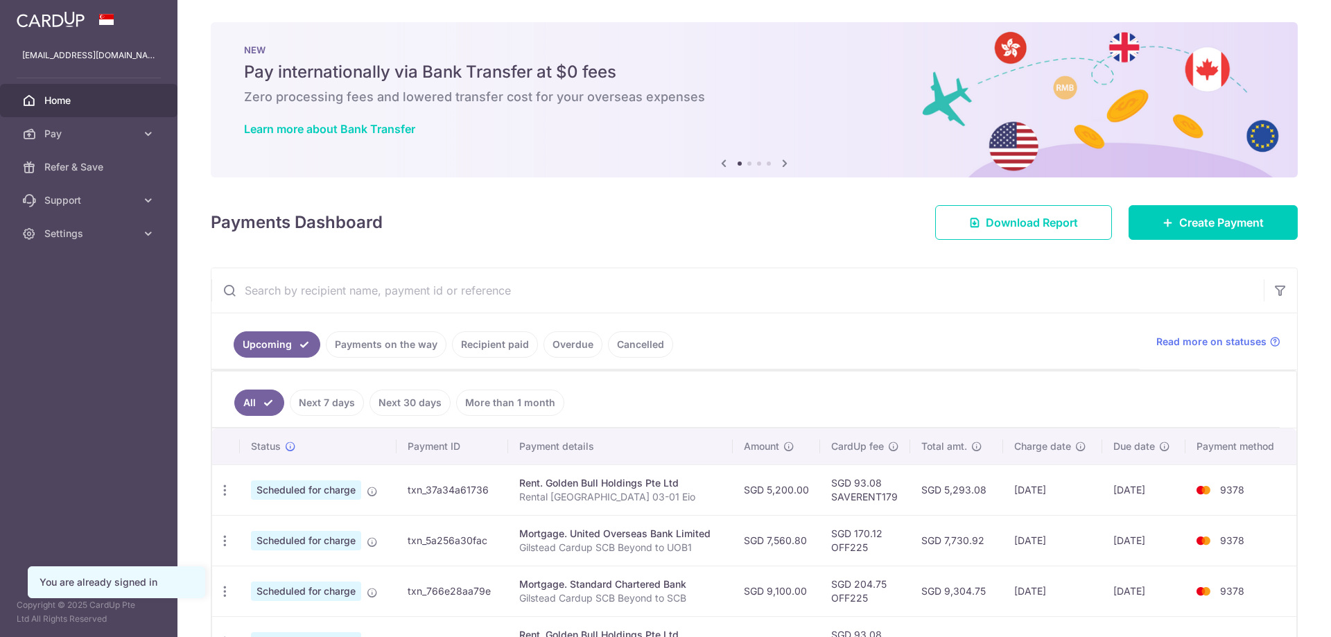 The image size is (1331, 637). I want to click on a: Recipient paid, so click(495, 345).